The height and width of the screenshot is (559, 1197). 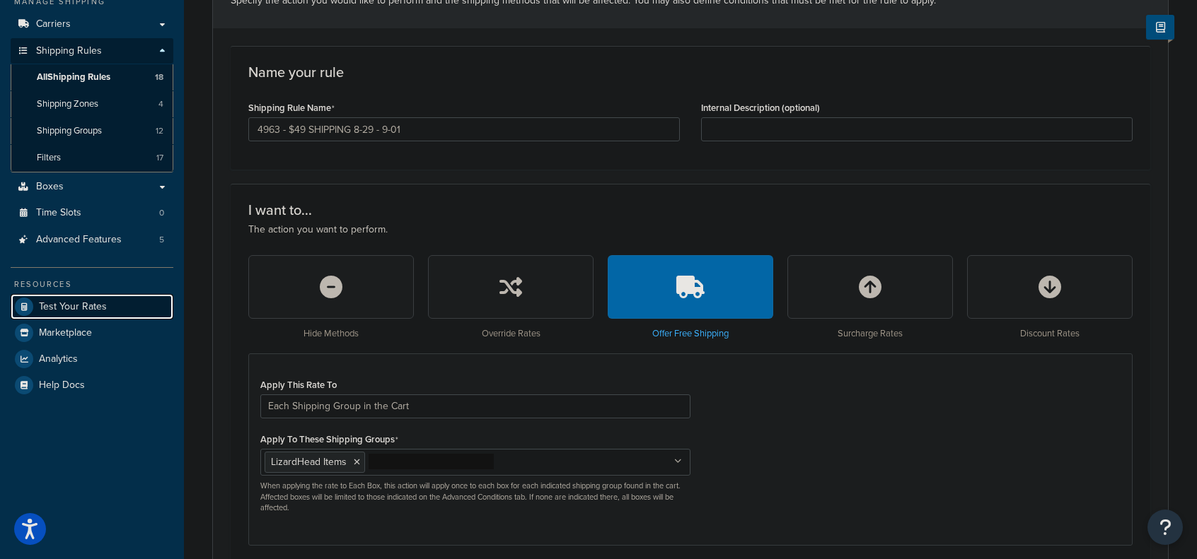 What do you see at coordinates (79, 240) in the screenshot?
I see `span: Advanced Features` at bounding box center [79, 240].